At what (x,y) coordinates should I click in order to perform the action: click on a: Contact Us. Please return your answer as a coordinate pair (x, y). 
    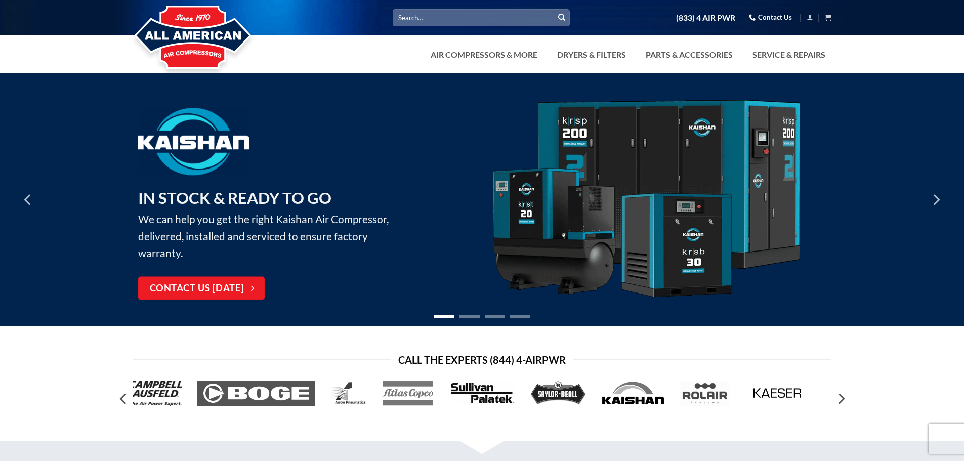
    Looking at the image, I should click on (770, 17).